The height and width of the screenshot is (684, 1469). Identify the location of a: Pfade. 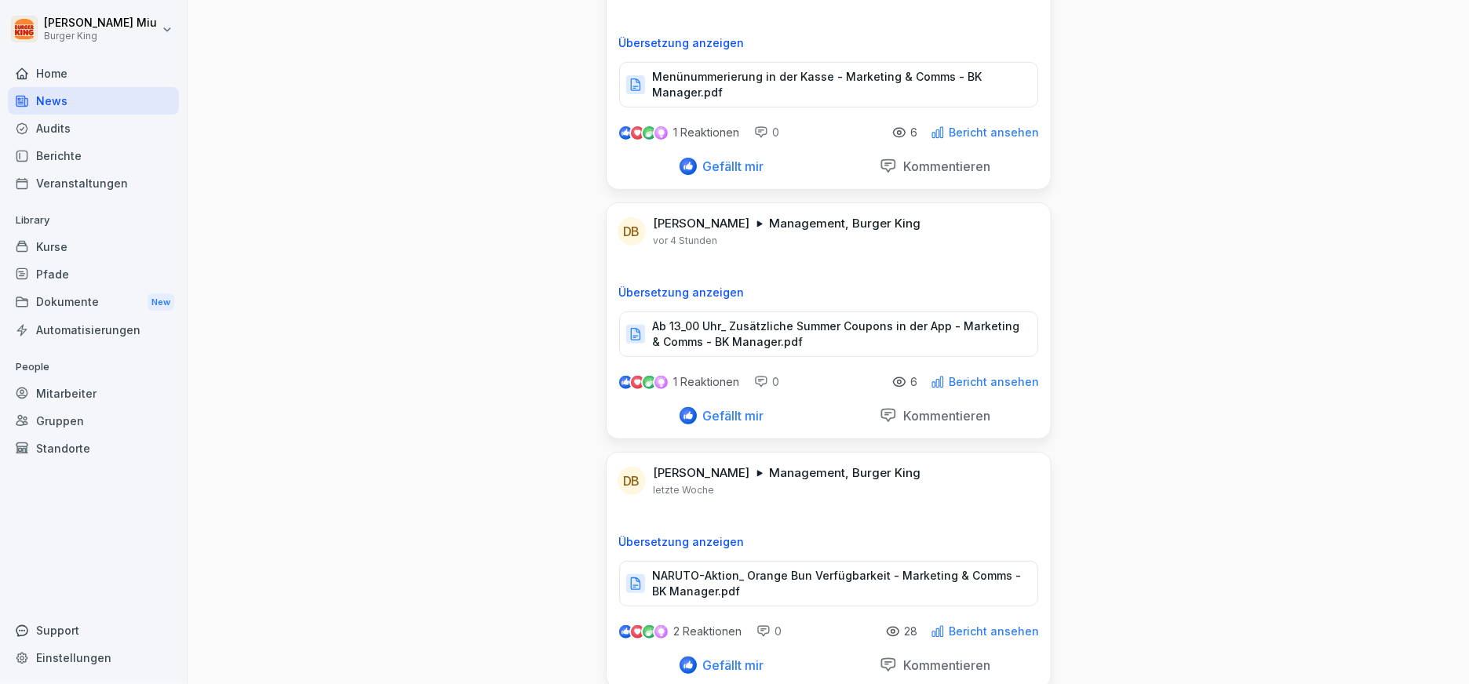
(93, 274).